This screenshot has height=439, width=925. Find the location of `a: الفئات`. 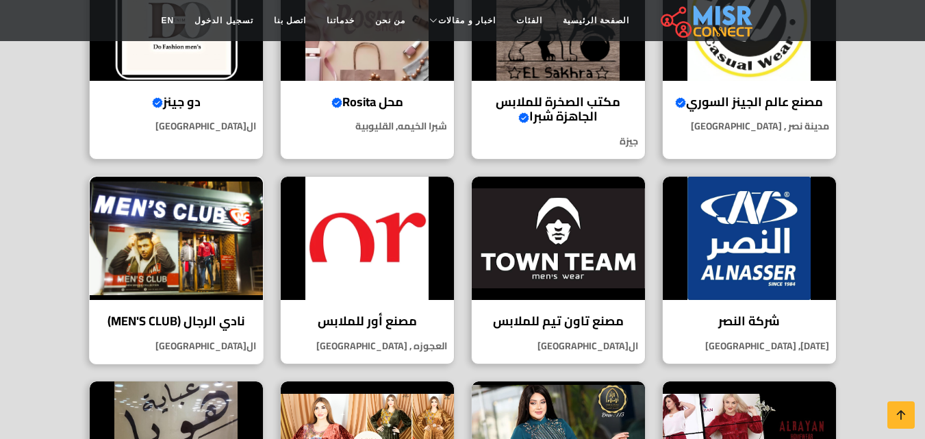

a: الفئات is located at coordinates (529, 21).